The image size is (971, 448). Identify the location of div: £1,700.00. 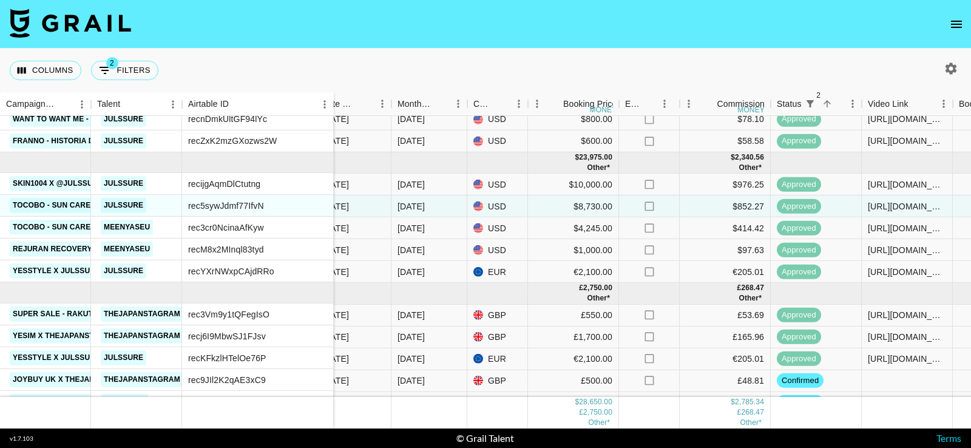
(573, 337).